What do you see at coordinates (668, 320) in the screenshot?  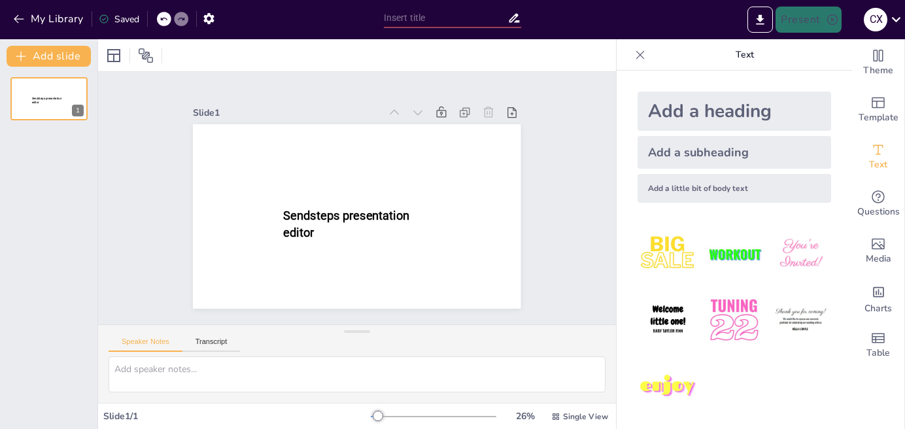 I see `img: 4.jpeg` at bounding box center [668, 320].